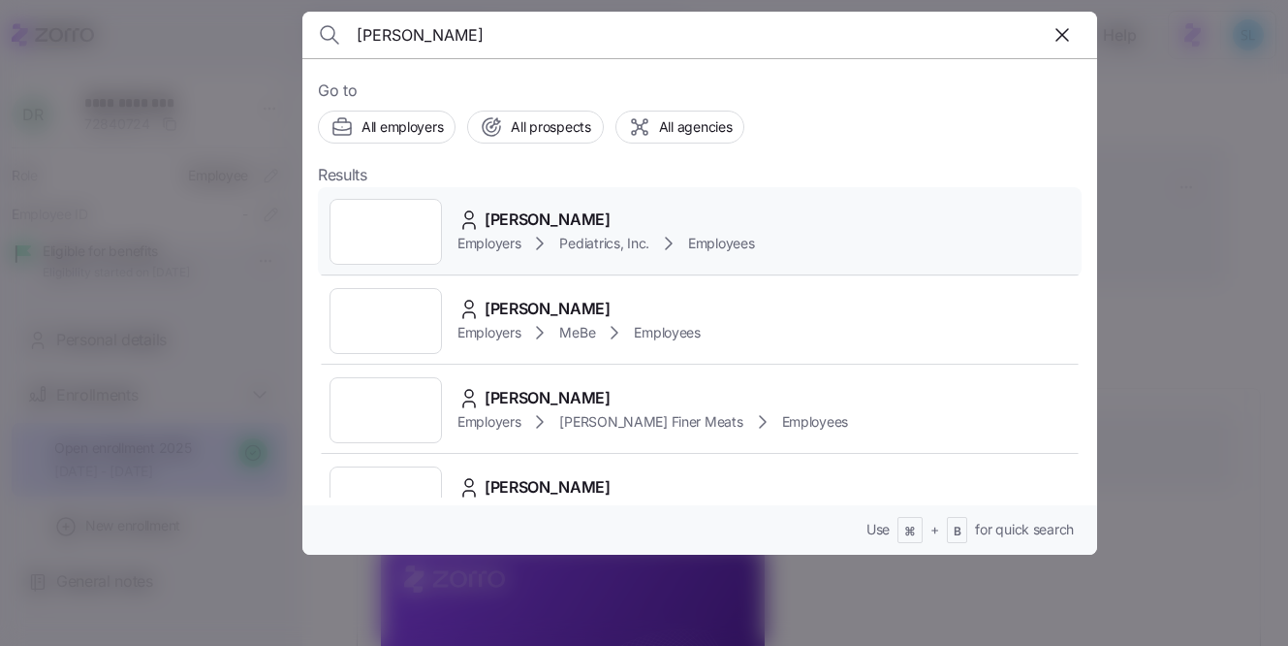 The height and width of the screenshot is (646, 1288). I want to click on span: All prospects, so click(551, 127).